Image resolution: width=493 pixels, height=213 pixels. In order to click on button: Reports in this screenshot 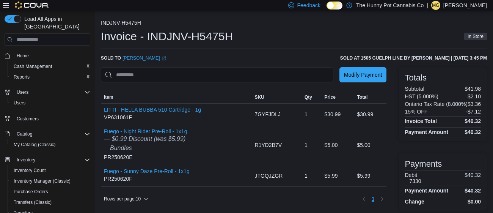, I will do `click(50, 77)`.